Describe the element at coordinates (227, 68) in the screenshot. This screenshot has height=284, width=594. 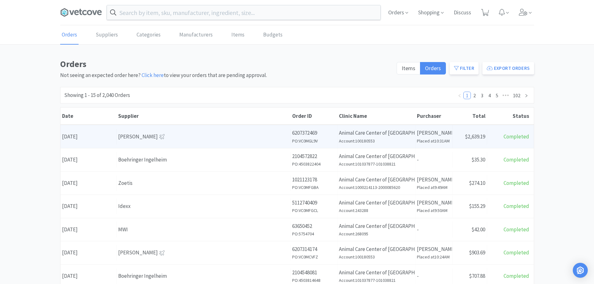
I see `div: Not seeing an expected order here? to view your orders that are pending approval.` at that location.